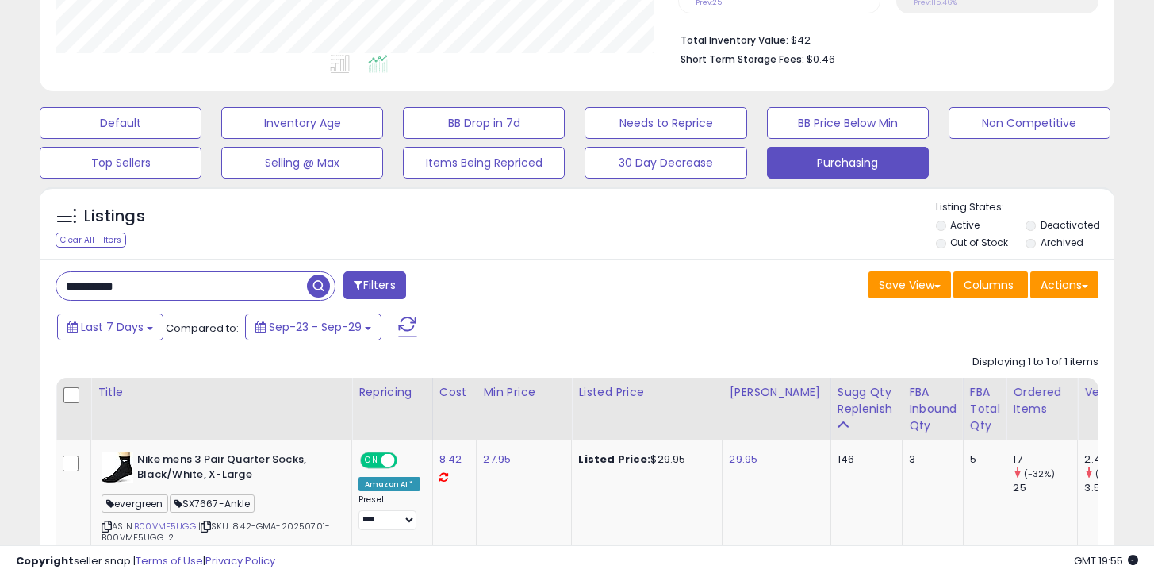  Describe the element at coordinates (233, 469) in the screenshot. I see `b: Nike mens 3 Pair Quarter Socks, Black/White, X-Large` at that location.